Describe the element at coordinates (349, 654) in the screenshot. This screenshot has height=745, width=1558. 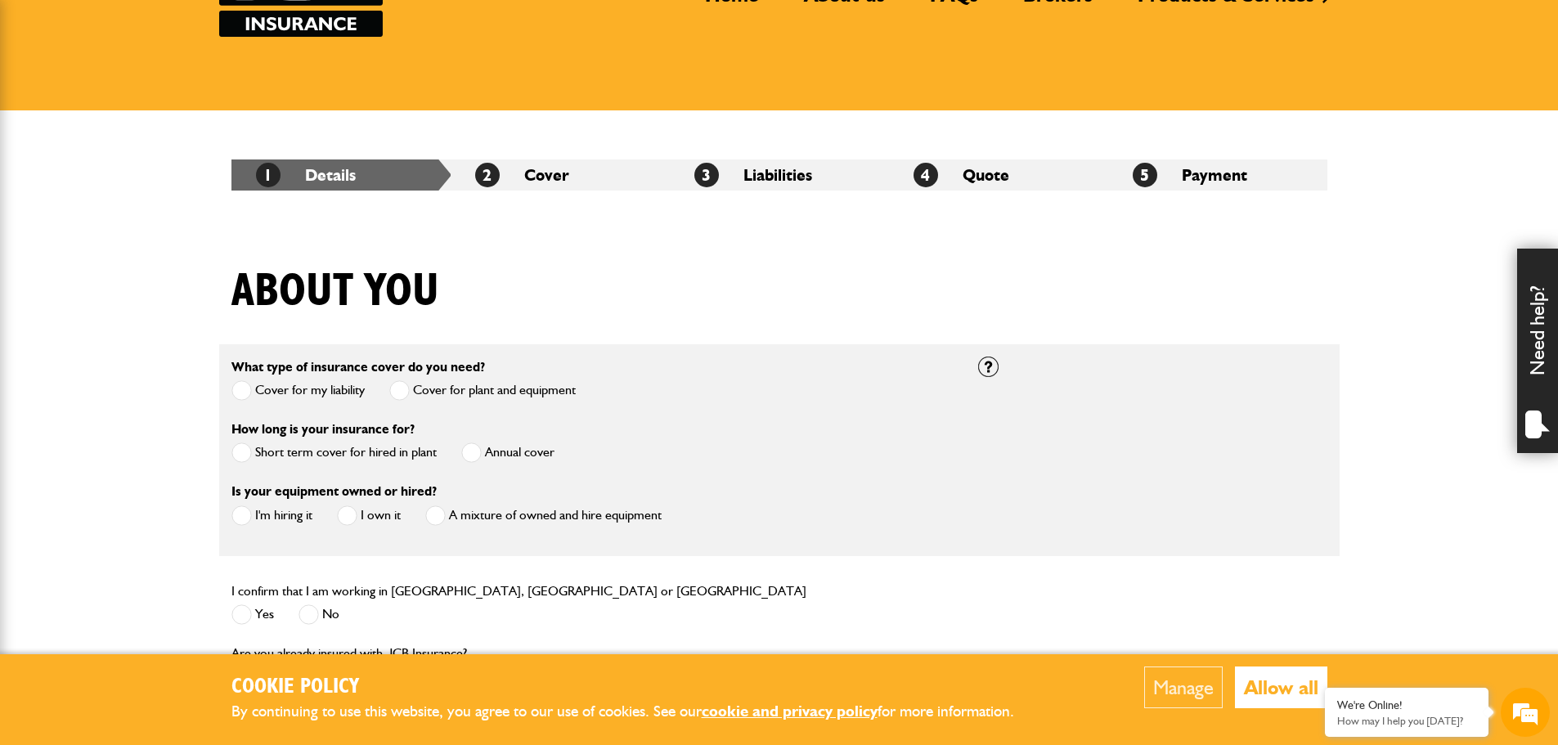
I see `label: Are you already insured with JCB Insurance?` at that location.